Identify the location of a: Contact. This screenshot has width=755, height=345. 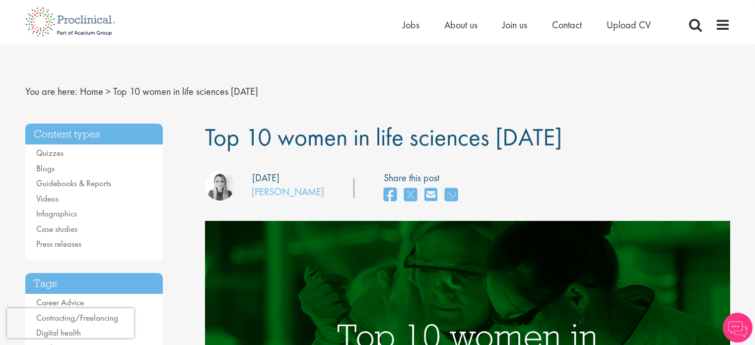
(567, 25).